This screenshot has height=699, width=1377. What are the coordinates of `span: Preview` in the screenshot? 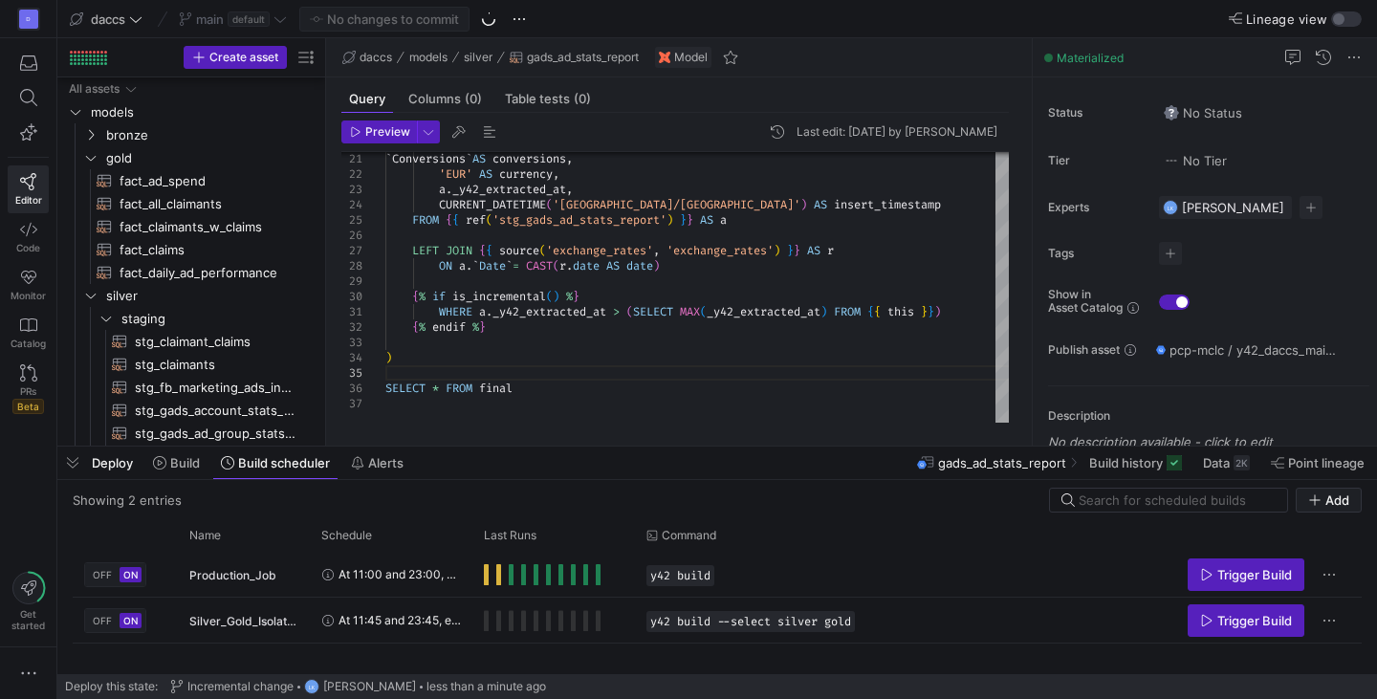 It's located at (387, 132).